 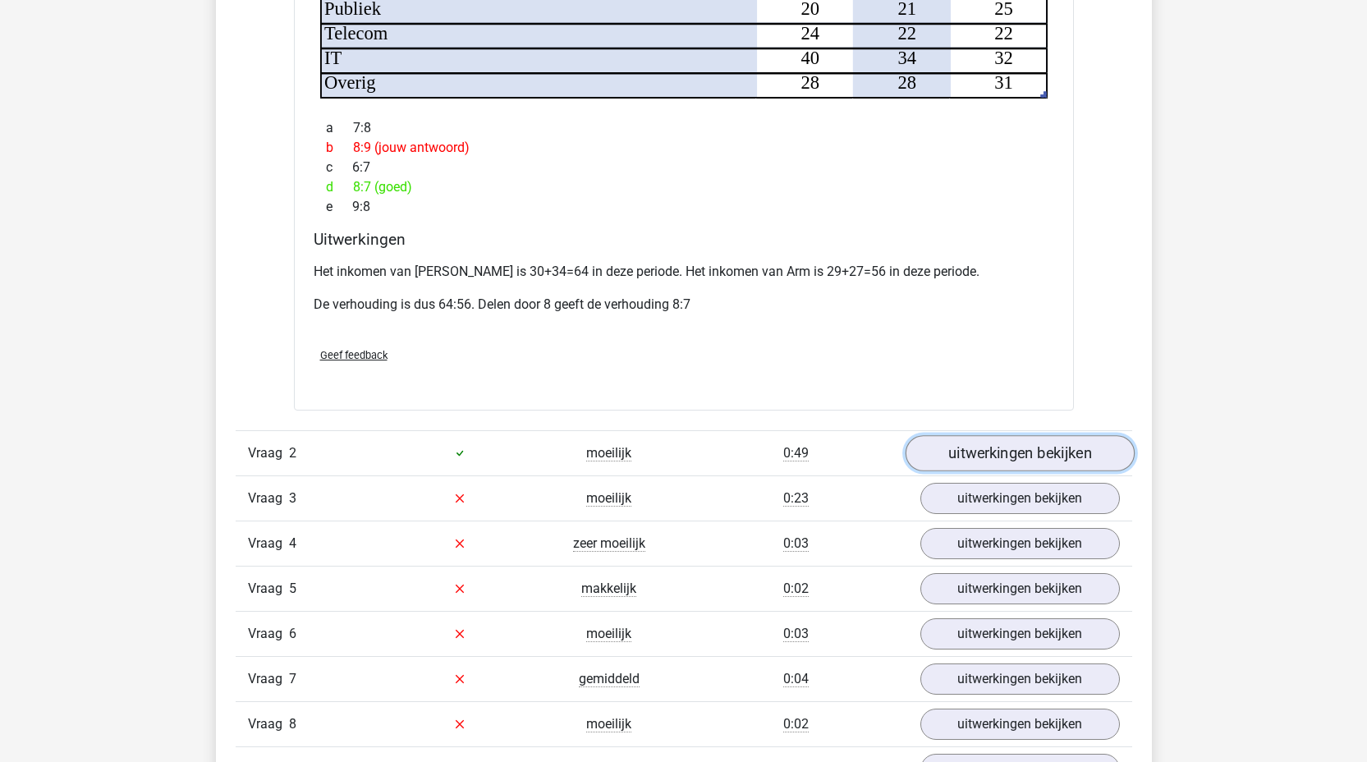 I want to click on span: 0:49, so click(x=795, y=453).